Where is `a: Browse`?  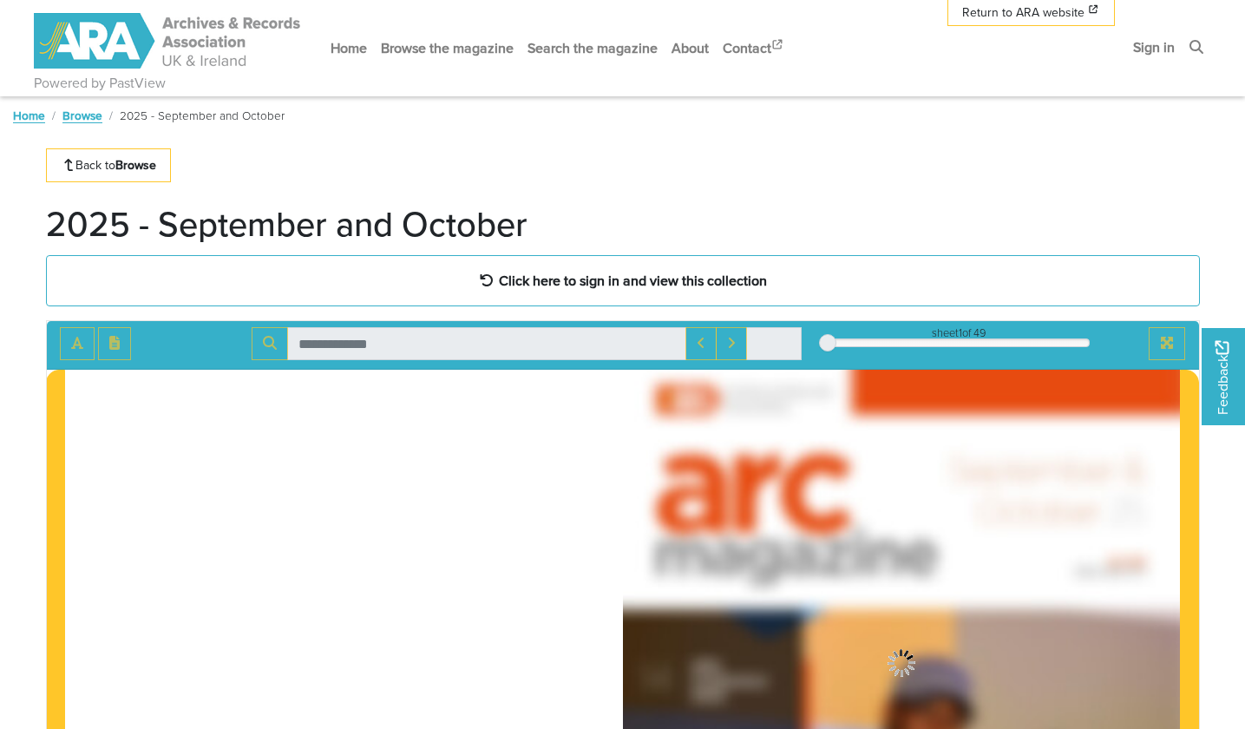
a: Browse is located at coordinates (82, 115).